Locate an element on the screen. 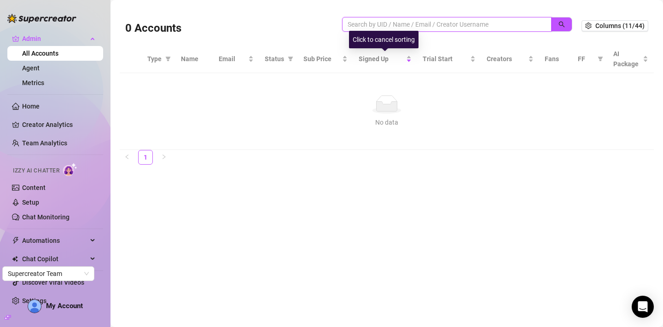 Image resolution: width=663 pixels, height=327 pixels. a: Team Analytics is located at coordinates (45, 143).